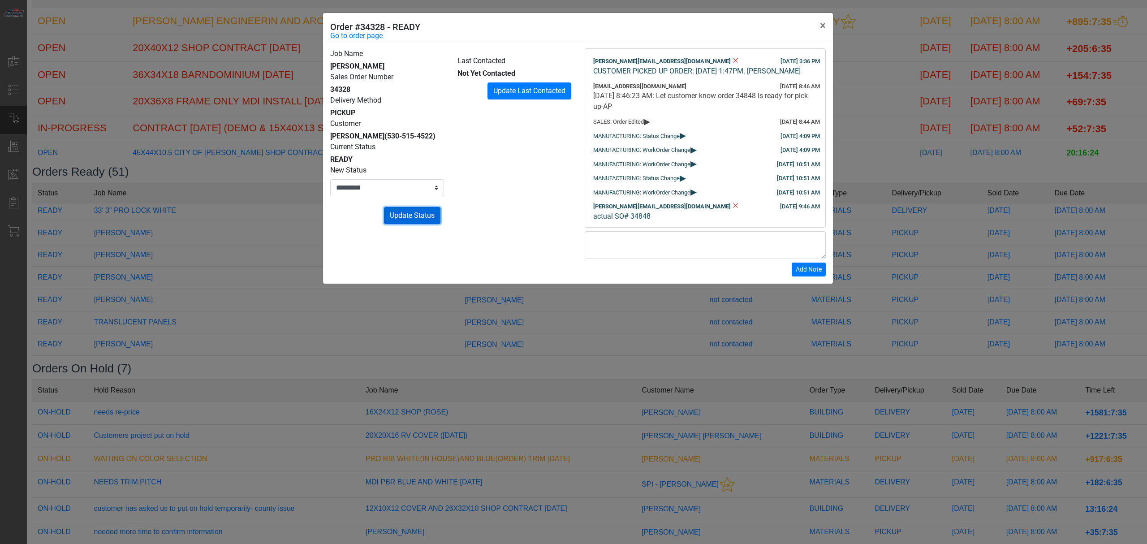 This screenshot has height=544, width=1147. I want to click on label: New Status, so click(348, 170).